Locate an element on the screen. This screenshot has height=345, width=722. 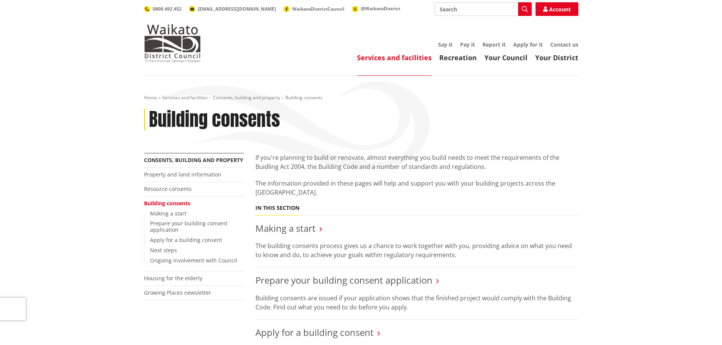
p: The building consents process gives us a chance to work together with you, providing advice on wh... is located at coordinates (417, 251).